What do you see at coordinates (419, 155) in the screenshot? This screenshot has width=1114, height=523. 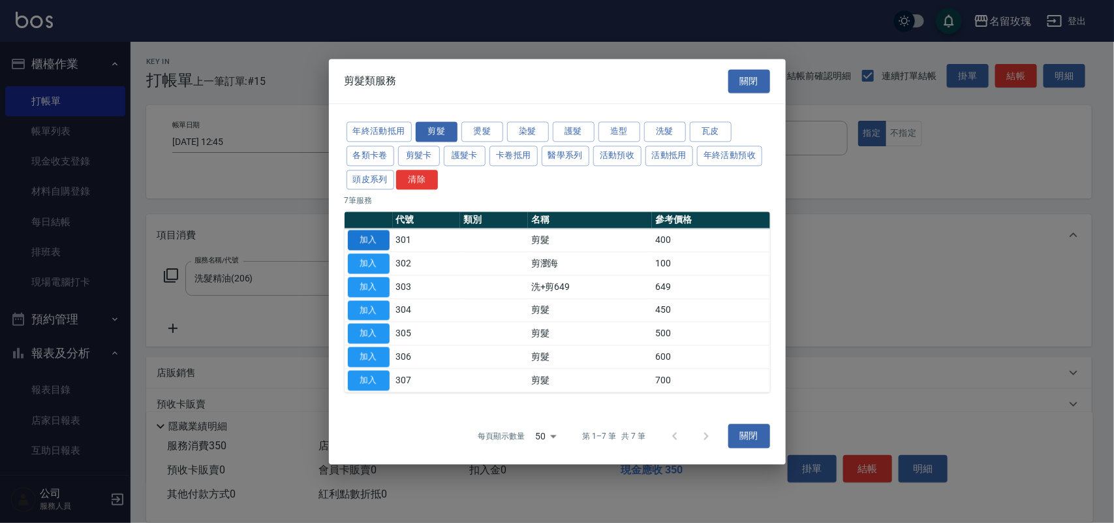 I see `button: 剪髮卡` at bounding box center [419, 155].